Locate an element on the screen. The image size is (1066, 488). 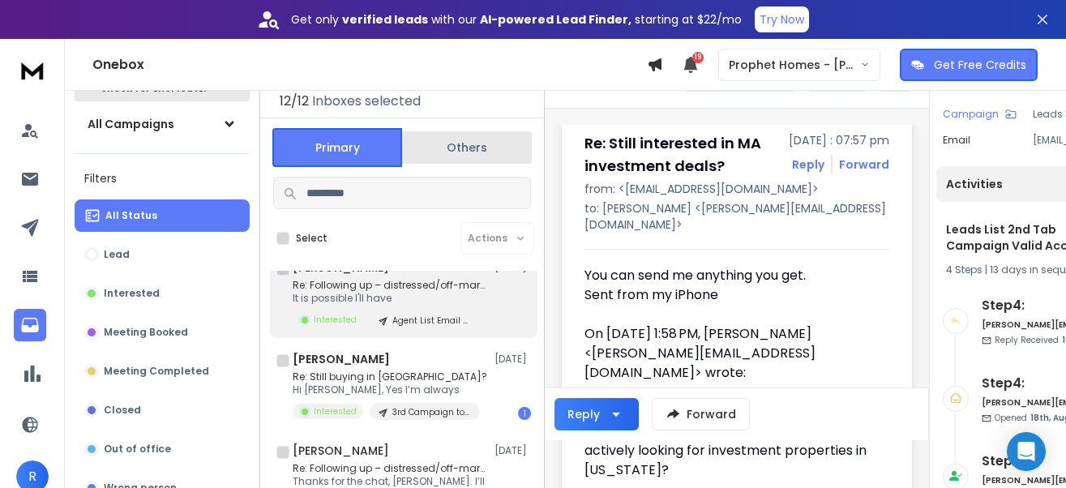
button: Lead is located at coordinates (162, 255).